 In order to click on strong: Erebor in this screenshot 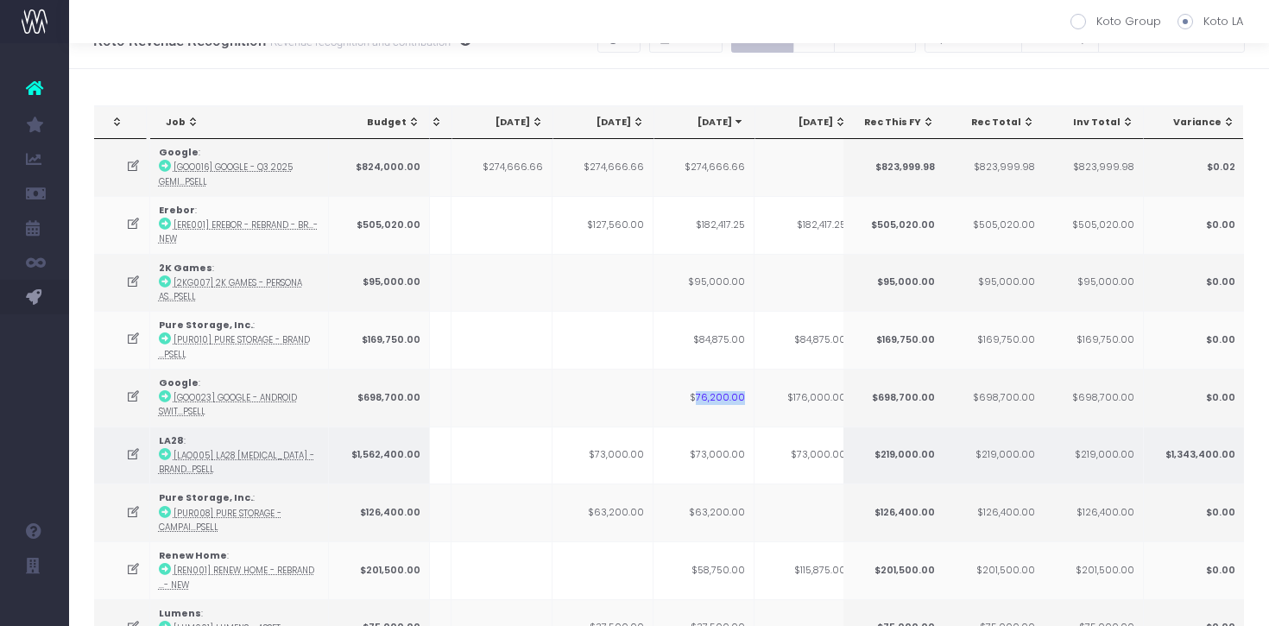, I will do `click(177, 210)`.